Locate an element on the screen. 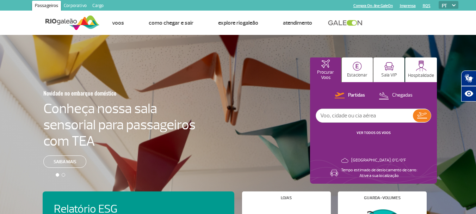  a: Corporativo is located at coordinates (75, 6).